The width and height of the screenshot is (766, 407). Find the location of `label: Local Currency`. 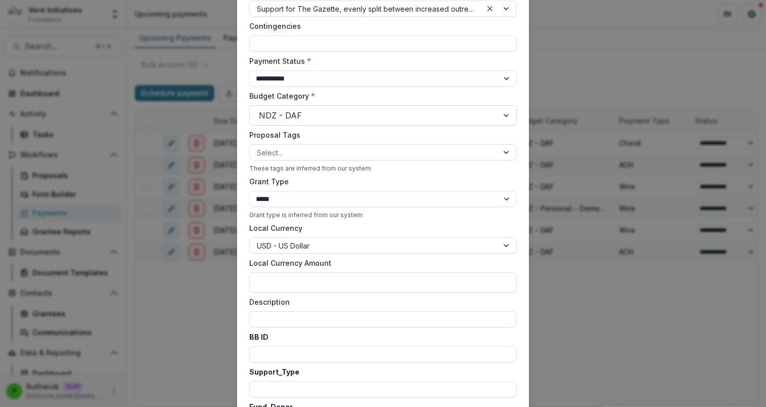

label: Local Currency is located at coordinates (276, 228).